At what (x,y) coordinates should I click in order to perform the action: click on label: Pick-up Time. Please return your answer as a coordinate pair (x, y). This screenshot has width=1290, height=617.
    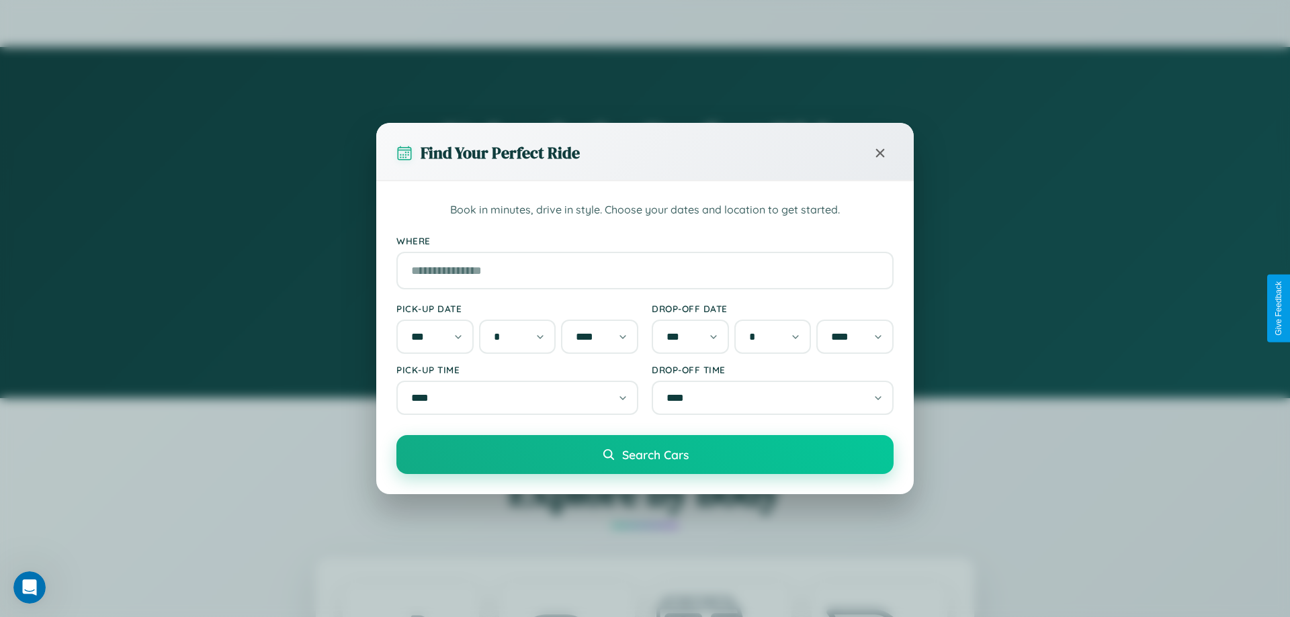
    Looking at the image, I should click on (517, 369).